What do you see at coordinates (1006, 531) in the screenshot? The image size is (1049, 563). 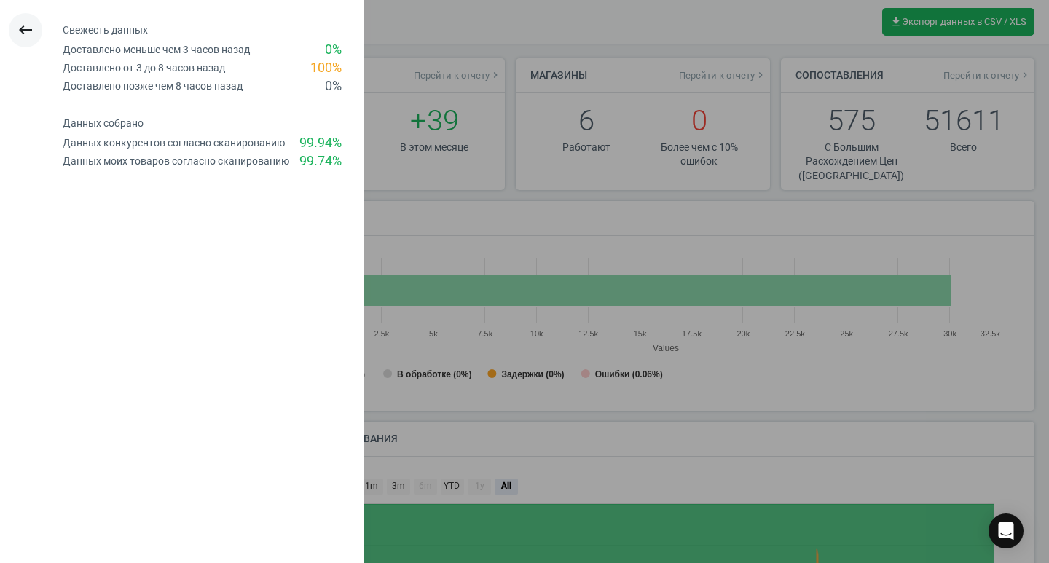 I see `div: Open Intercom Messenger` at bounding box center [1006, 531].